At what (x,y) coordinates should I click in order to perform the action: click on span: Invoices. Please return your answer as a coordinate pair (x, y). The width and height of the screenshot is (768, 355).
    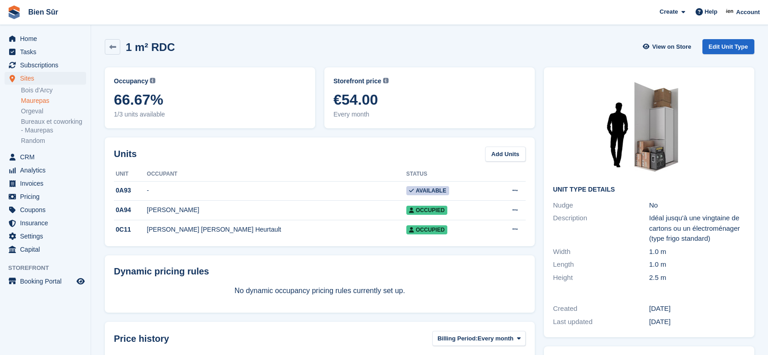
    Looking at the image, I should click on (47, 184).